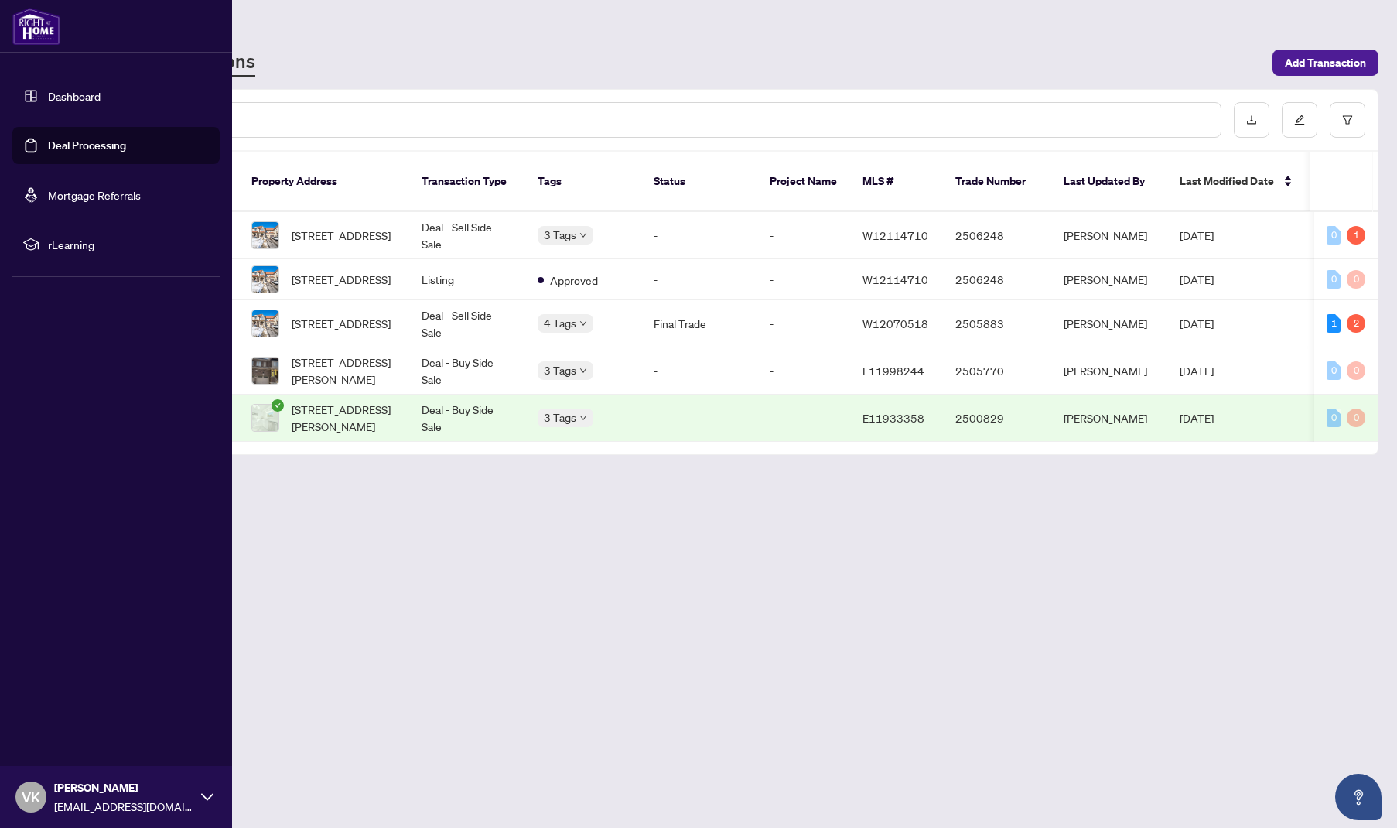 This screenshot has height=828, width=1397. What do you see at coordinates (87, 145) in the screenshot?
I see `a: Deal Processing` at bounding box center [87, 145].